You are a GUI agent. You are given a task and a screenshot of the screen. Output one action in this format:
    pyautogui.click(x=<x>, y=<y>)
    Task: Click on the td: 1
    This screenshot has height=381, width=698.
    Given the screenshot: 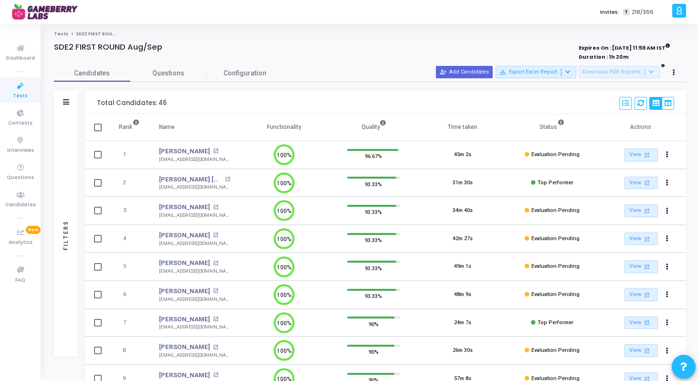 What is the action you would take?
    pyautogui.click(x=129, y=155)
    